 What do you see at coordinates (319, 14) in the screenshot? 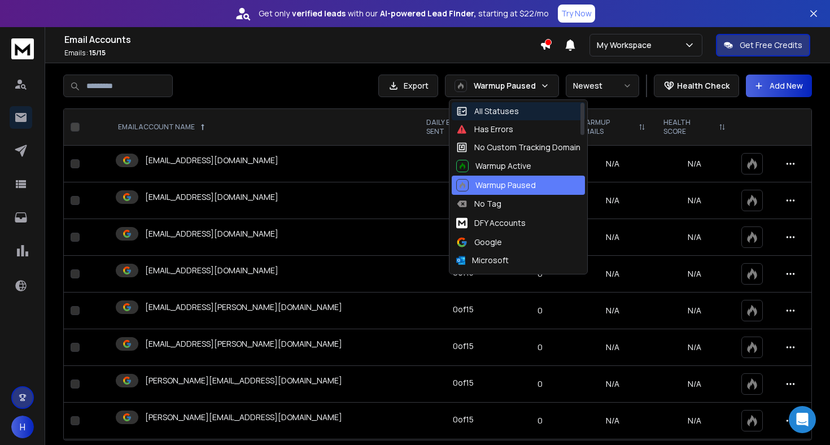
I see `strong: verified leads` at bounding box center [319, 14].